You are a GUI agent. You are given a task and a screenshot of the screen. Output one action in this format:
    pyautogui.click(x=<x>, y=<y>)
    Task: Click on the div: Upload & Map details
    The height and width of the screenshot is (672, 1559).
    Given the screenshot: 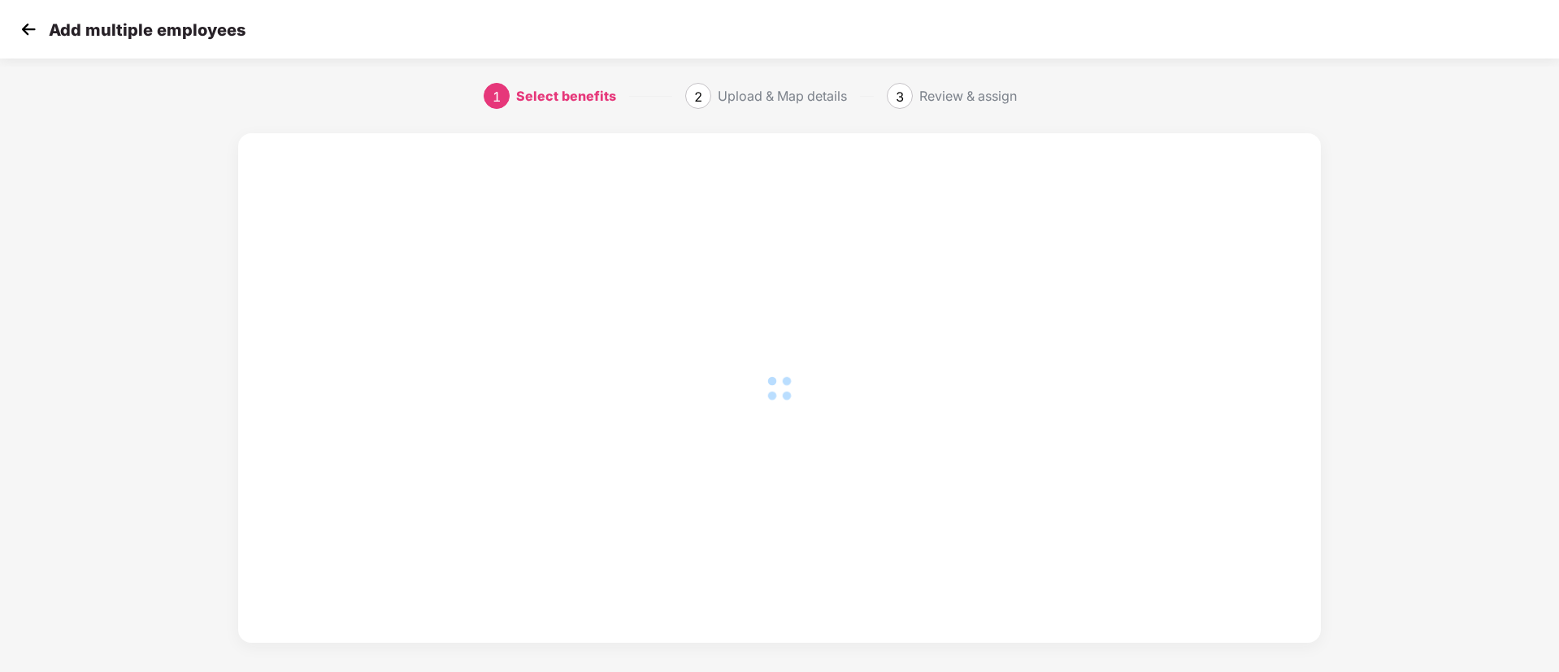 What is the action you would take?
    pyautogui.click(x=782, y=96)
    